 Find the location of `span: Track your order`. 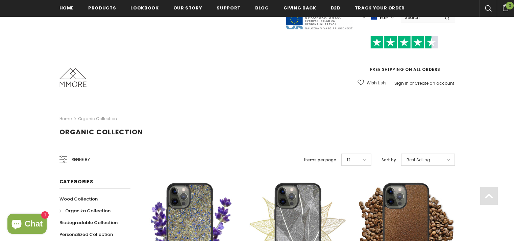

span: Track your order is located at coordinates (380, 8).